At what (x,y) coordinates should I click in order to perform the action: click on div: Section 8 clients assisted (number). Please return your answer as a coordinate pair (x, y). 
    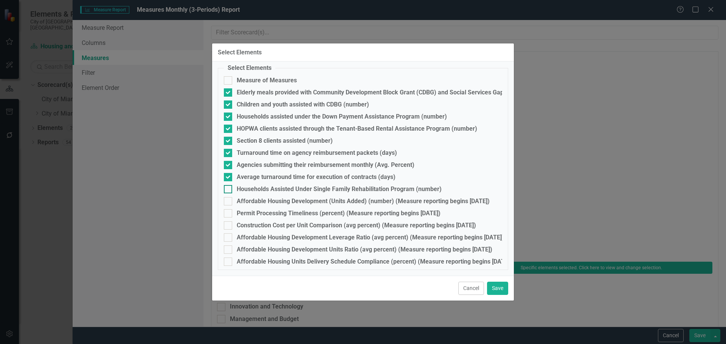
    Looking at the image, I should click on (285, 141).